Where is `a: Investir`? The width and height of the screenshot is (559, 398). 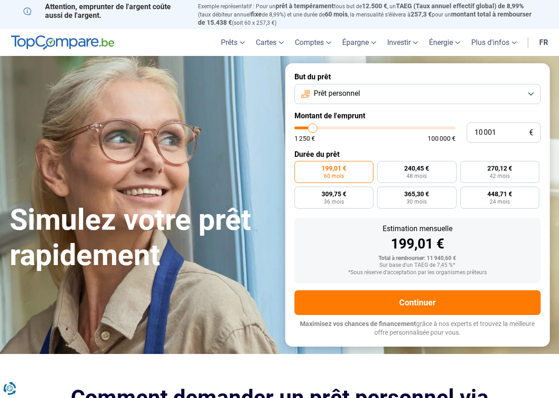 a: Investir is located at coordinates (402, 42).